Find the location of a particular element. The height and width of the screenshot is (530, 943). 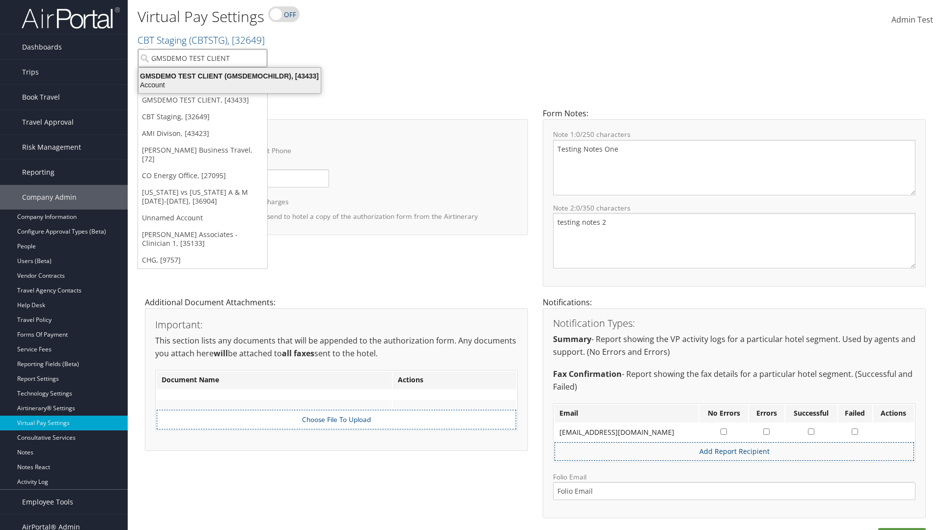

label: Authorize traveler to fax/resend to hotel a copy of the authorization form from the Airtinerary is located at coordinates (329, 216).